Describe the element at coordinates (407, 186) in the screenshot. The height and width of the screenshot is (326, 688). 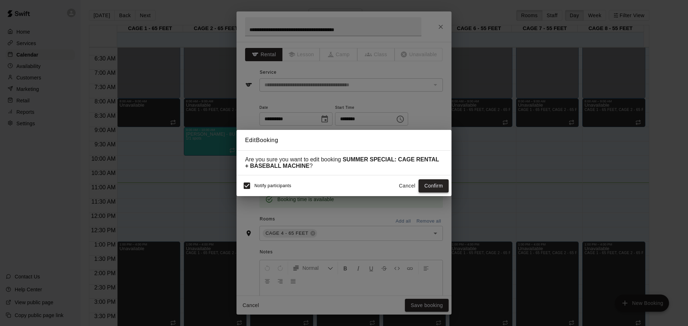
I see `button: Cancel` at that location.